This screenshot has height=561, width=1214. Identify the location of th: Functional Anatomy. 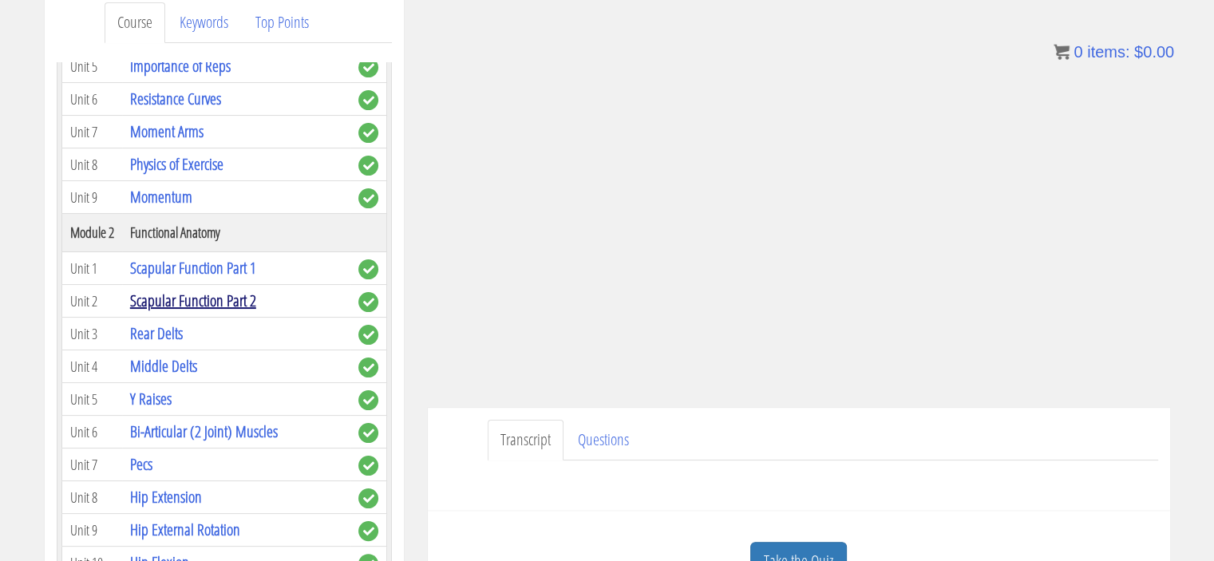
(236, 233).